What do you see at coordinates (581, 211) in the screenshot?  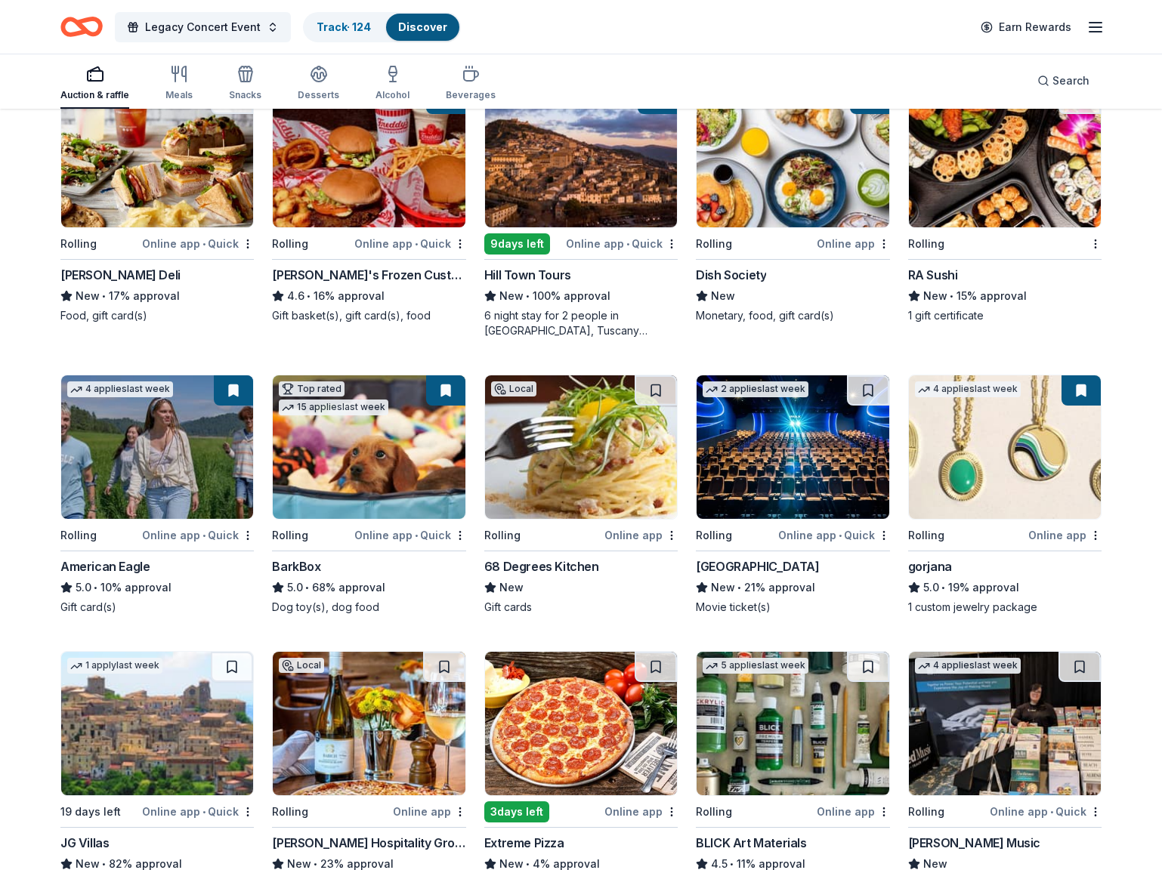 I see `a: Image for Hill Town Tours 1 applylast week9days leftOnline app•QuickHill Town ToursNew•100% appro...` at bounding box center [581, 211].